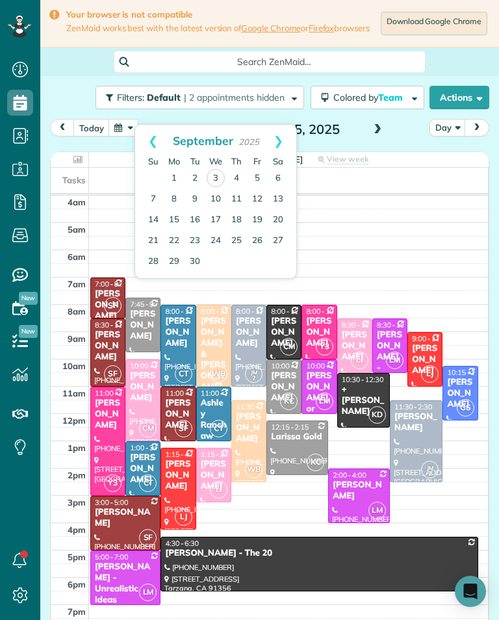  What do you see at coordinates (164, 98) in the screenshot?
I see `span: Default` at bounding box center [164, 98].